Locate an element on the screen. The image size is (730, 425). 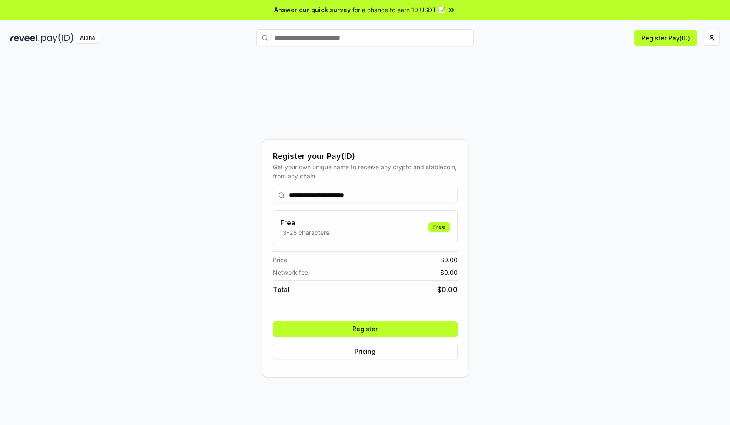
button: Register is located at coordinates (365, 329).